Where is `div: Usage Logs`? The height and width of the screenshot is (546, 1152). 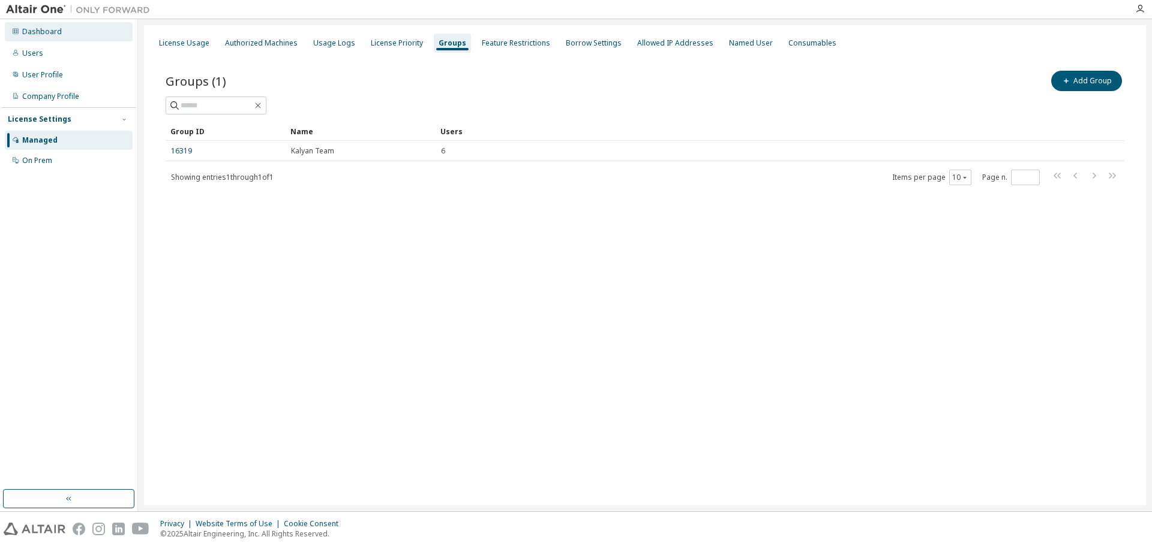
div: Usage Logs is located at coordinates (334, 43).